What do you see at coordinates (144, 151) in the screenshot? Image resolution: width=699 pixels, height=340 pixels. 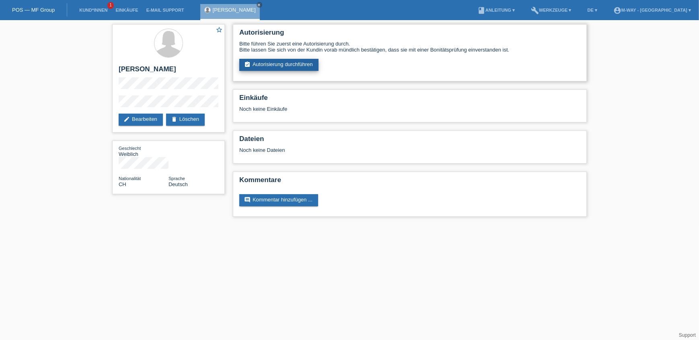 I see `div: Weiblich` at bounding box center [144, 151].